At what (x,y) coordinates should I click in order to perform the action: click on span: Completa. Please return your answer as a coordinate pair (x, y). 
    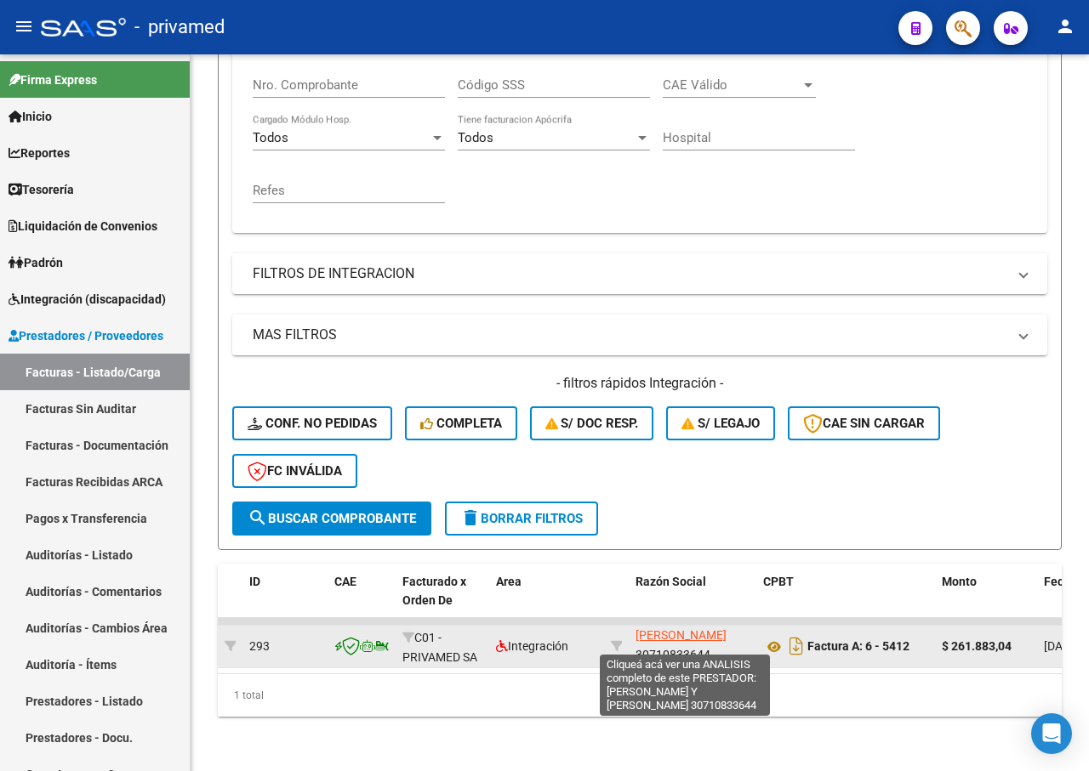
    Looking at the image, I should click on (461, 424).